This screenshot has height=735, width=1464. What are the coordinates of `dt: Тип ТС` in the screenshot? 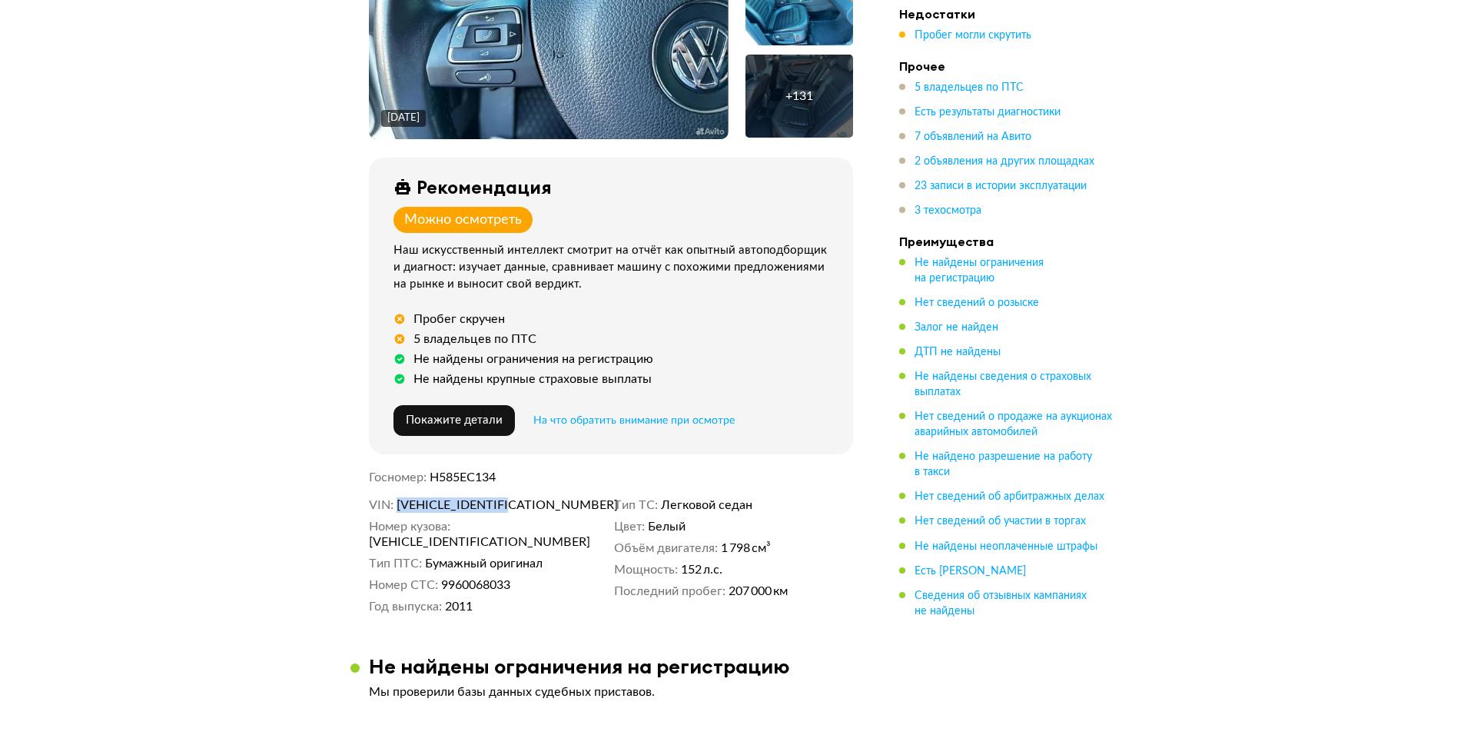 It's located at (635, 505).